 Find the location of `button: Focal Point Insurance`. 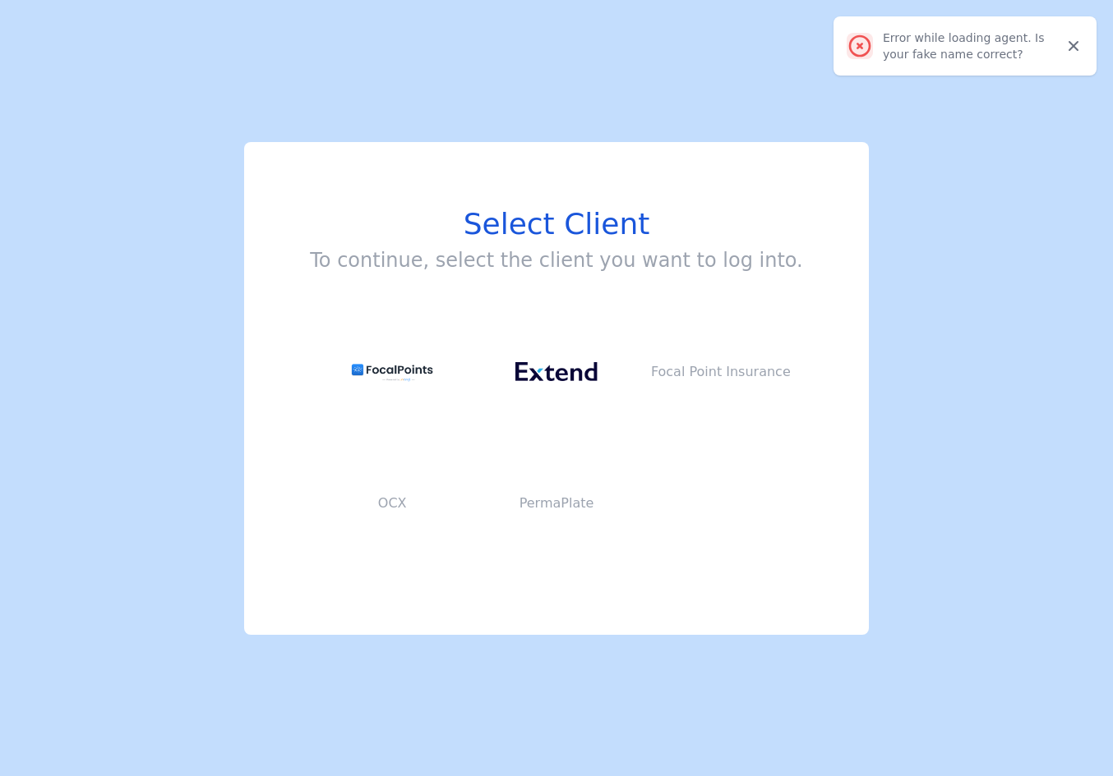

button: Focal Point Insurance is located at coordinates (721, 372).